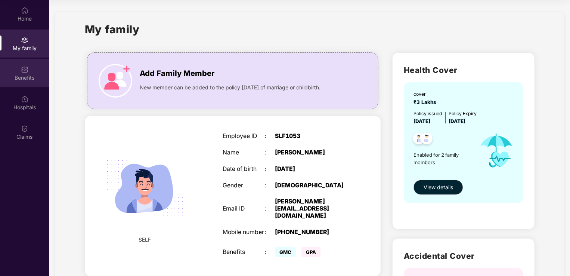 The height and width of the screenshot is (276, 570). I want to click on div: Benefits, so click(243, 252).